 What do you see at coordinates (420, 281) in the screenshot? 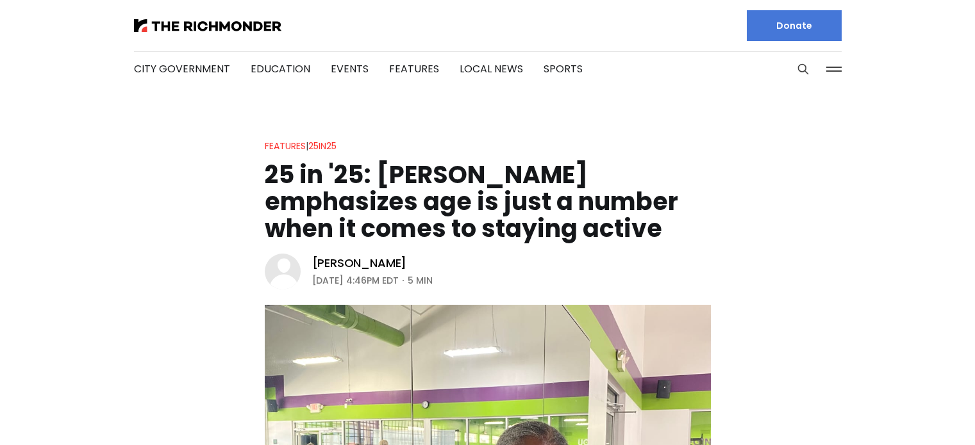
I see `span: 5 min` at bounding box center [420, 281].